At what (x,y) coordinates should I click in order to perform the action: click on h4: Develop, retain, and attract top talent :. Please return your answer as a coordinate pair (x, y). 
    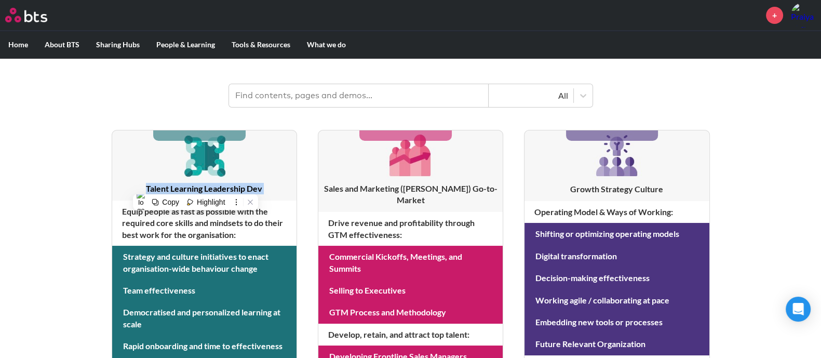
    Looking at the image, I should click on (410, 335).